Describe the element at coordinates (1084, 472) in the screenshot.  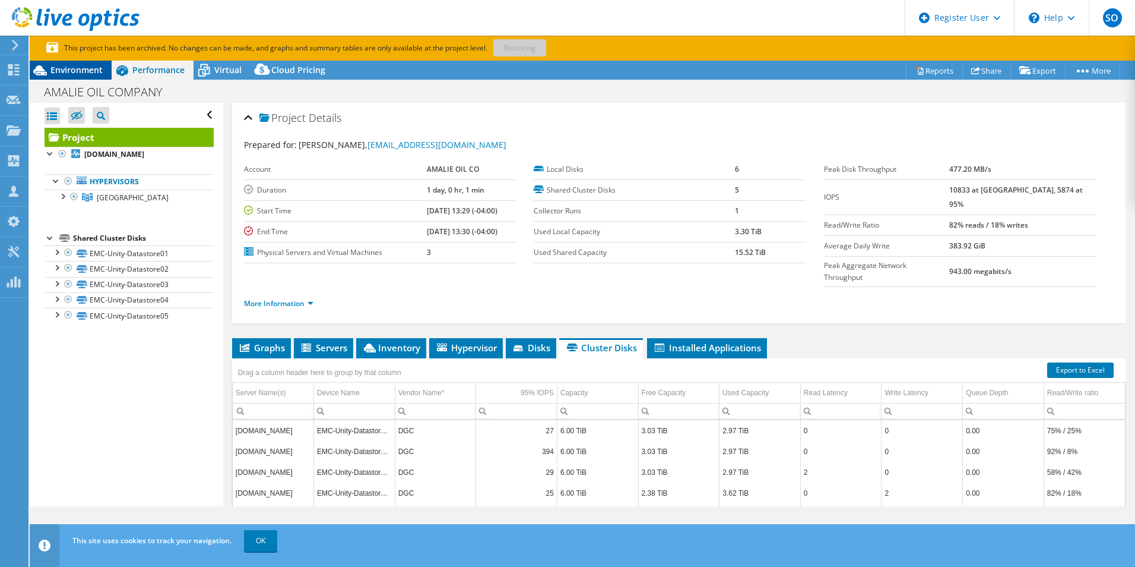
I see `td: Column Read/Write ratio, Value 58% / 42%` at that location.